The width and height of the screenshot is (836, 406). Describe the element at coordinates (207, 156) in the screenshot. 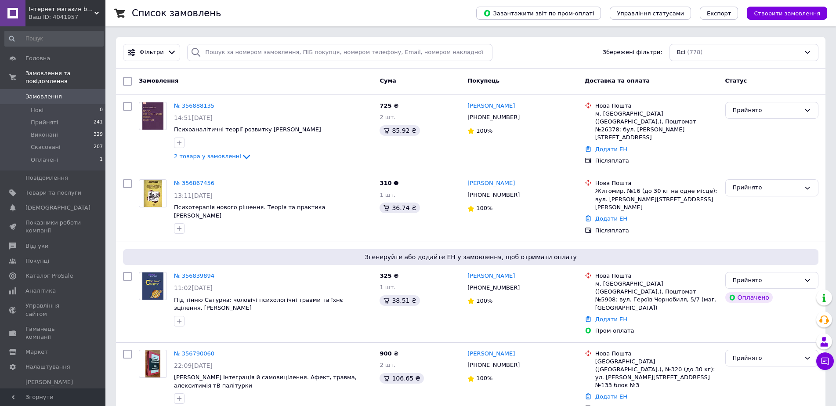

I see `span: 2 товара у замовленні` at that location.